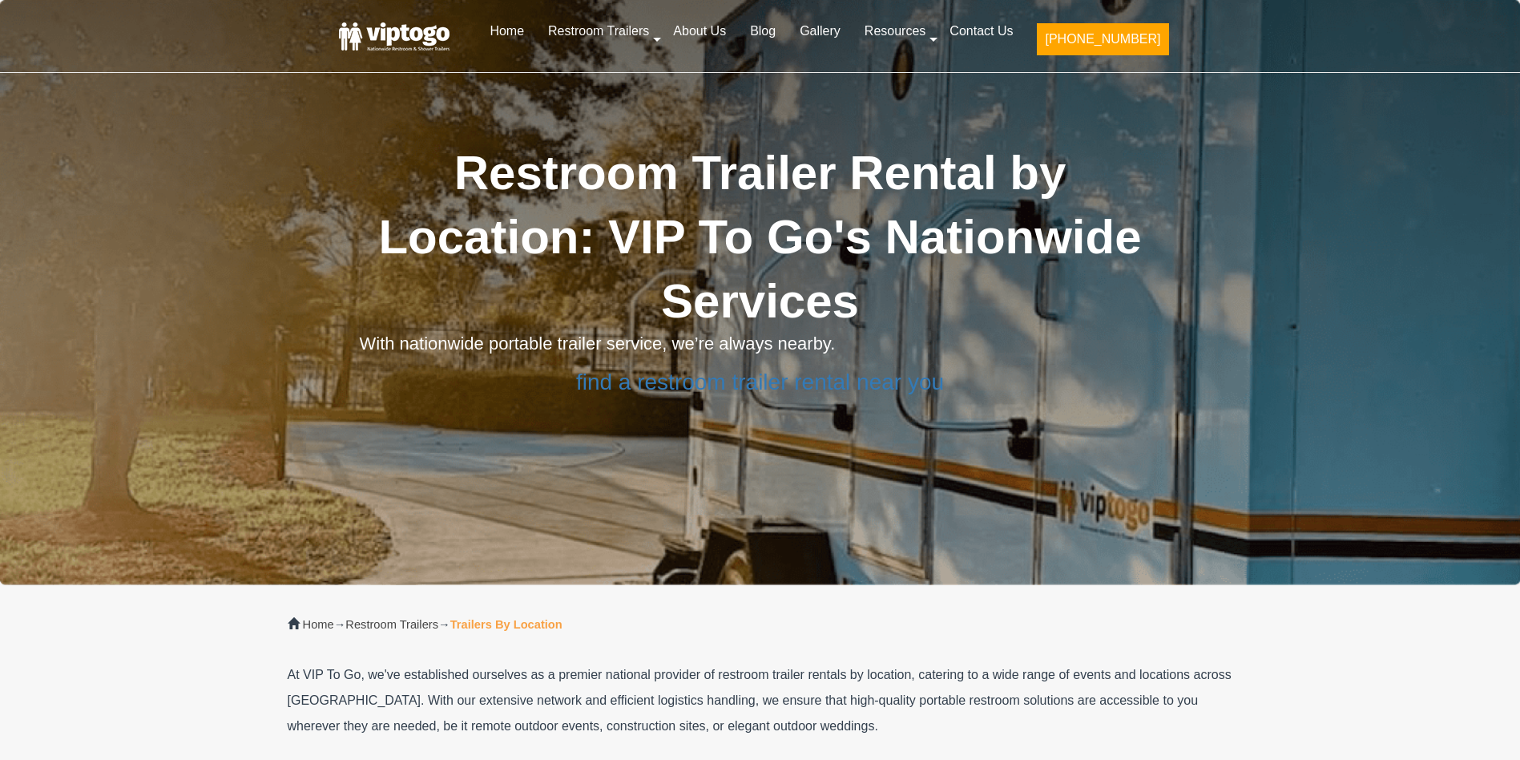 The image size is (1520, 760). Describe the element at coordinates (760, 700) in the screenshot. I see `p: At VIP To Go, we've established ourselves as a premier national provider of restroom trailer rent...` at that location.